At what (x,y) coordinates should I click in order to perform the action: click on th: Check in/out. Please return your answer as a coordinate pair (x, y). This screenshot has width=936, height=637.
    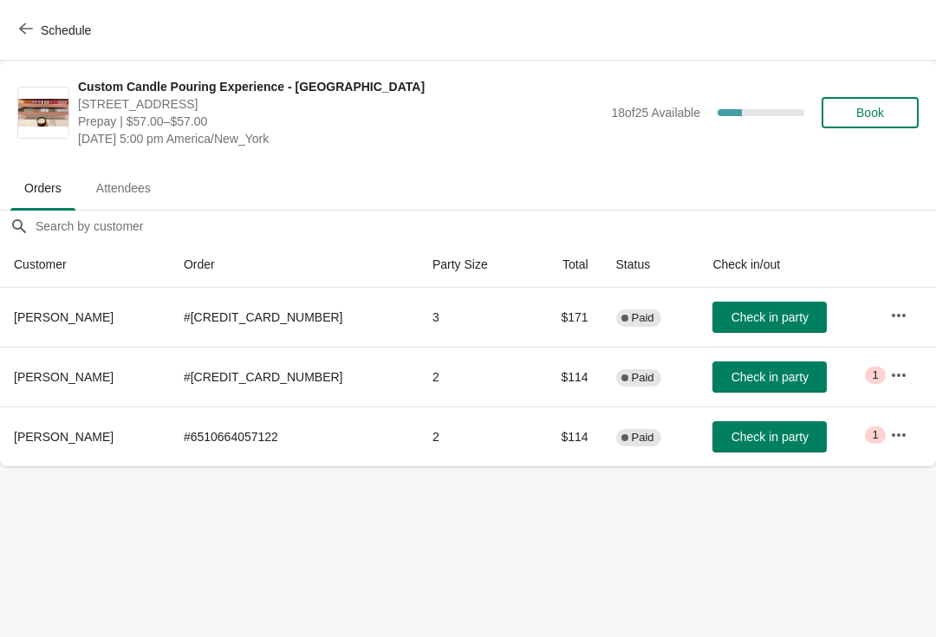
    Looking at the image, I should click on (787, 264).